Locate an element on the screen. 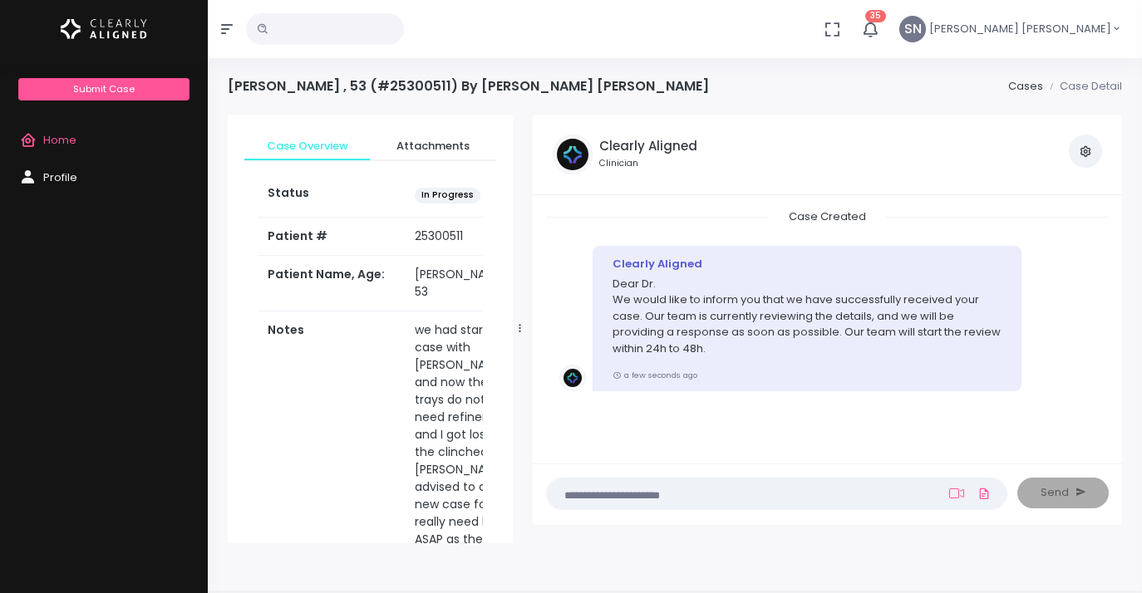 The width and height of the screenshot is (1142, 593). span: Case Overview is located at coordinates (307, 146).